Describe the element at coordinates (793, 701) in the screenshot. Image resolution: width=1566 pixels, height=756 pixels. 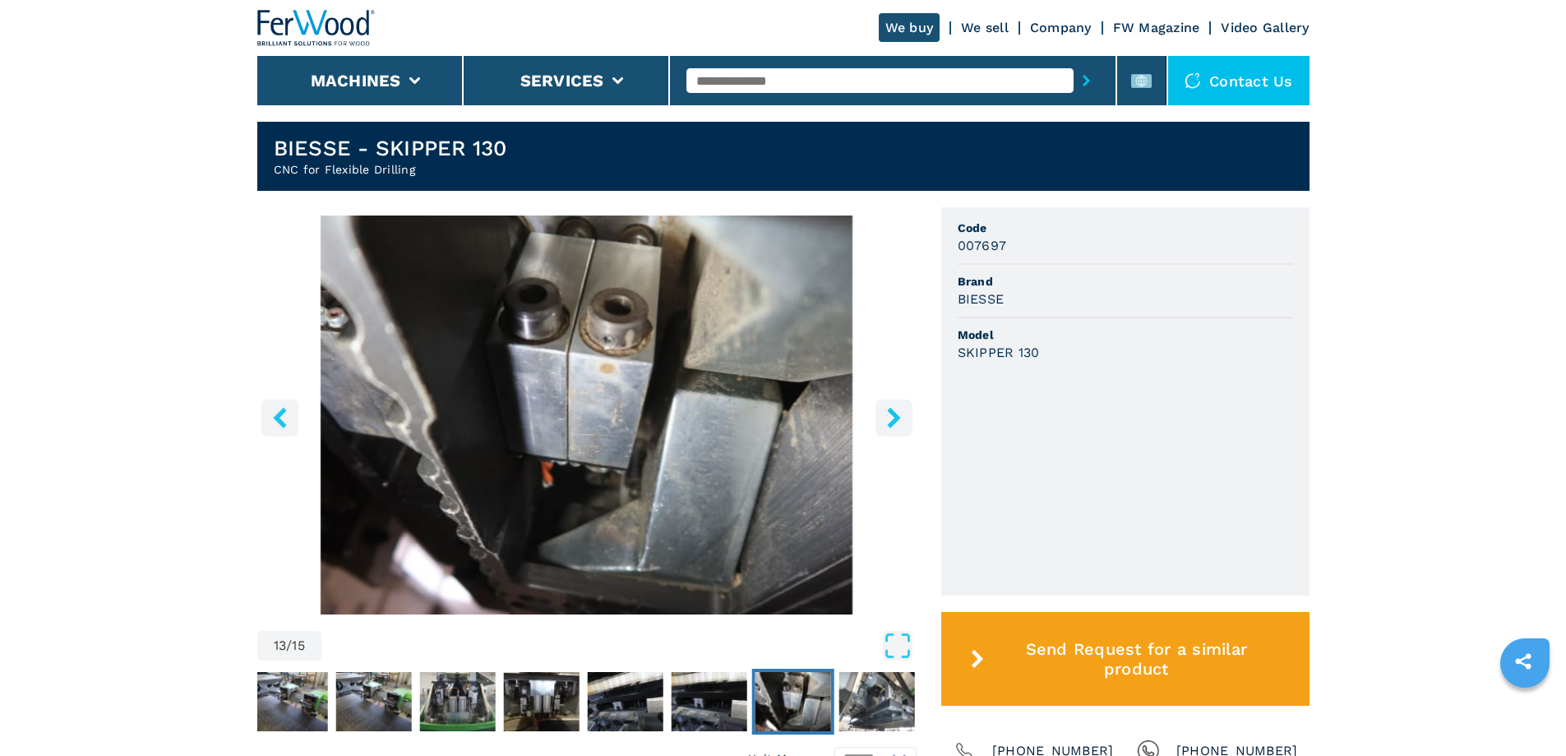
I see `button: Go to Slide 13` at that location.